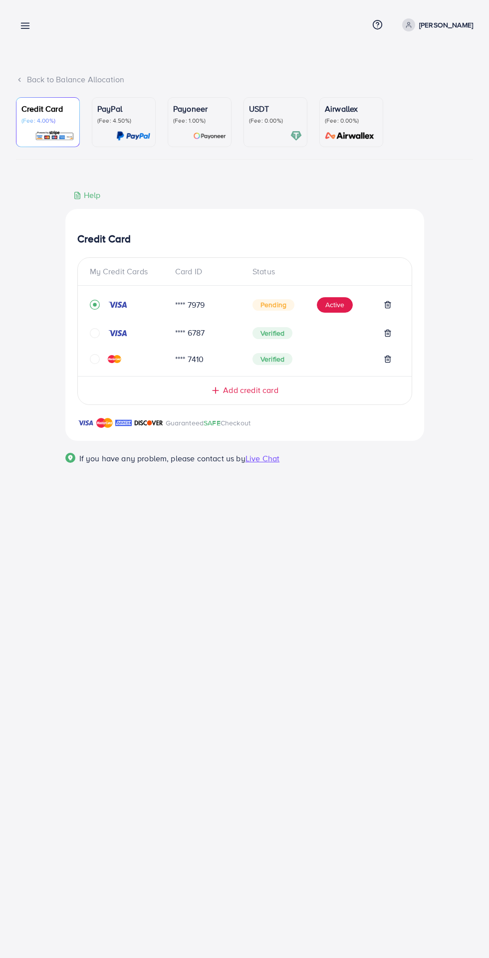  What do you see at coordinates (124, 109) in the screenshot?
I see `p: PayPal` at bounding box center [124, 109].